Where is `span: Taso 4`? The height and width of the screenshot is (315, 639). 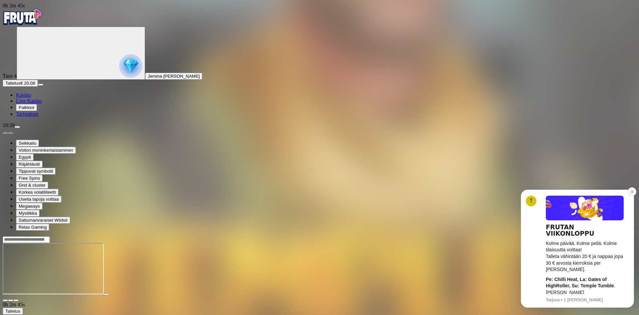
span: Taso 4 is located at coordinates (10, 76).